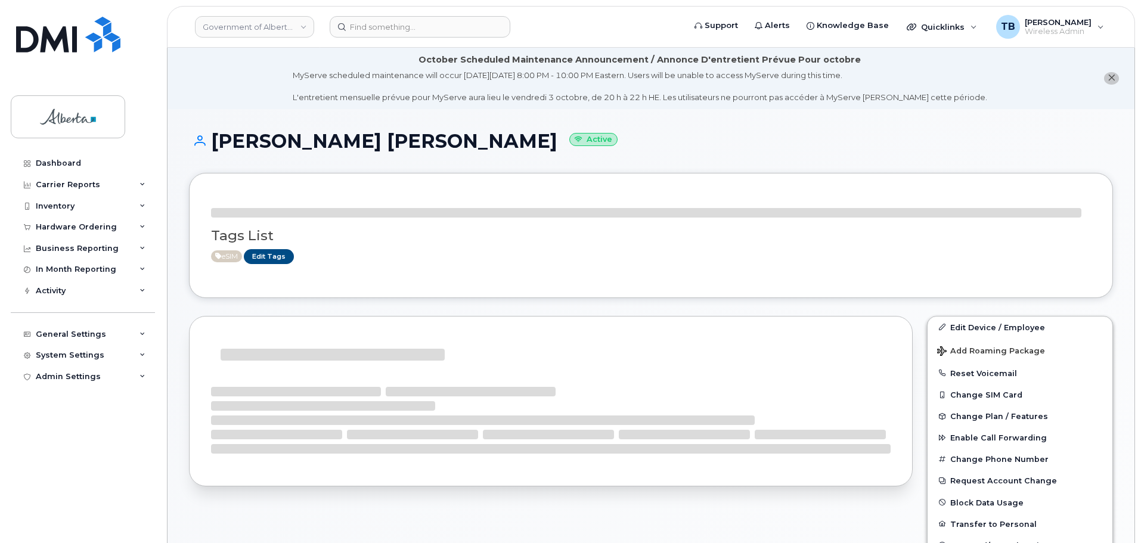 This screenshot has height=543, width=1141. Describe the element at coordinates (1020, 438) in the screenshot. I see `button: Enable Call Forwarding` at that location.